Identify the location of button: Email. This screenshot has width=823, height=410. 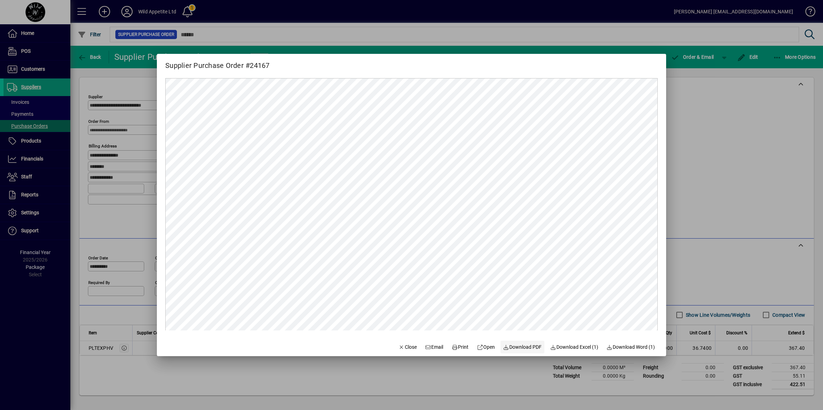
(434, 347).